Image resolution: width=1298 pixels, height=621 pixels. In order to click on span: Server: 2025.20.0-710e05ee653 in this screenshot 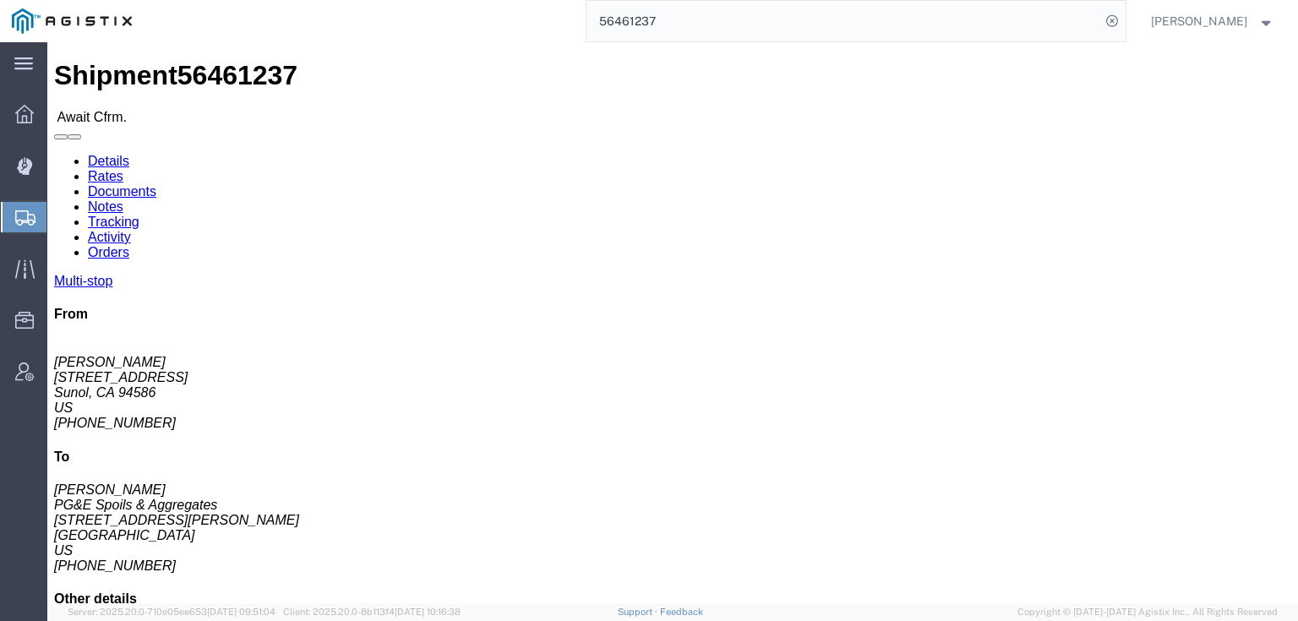, I will do `click(172, 612)`.